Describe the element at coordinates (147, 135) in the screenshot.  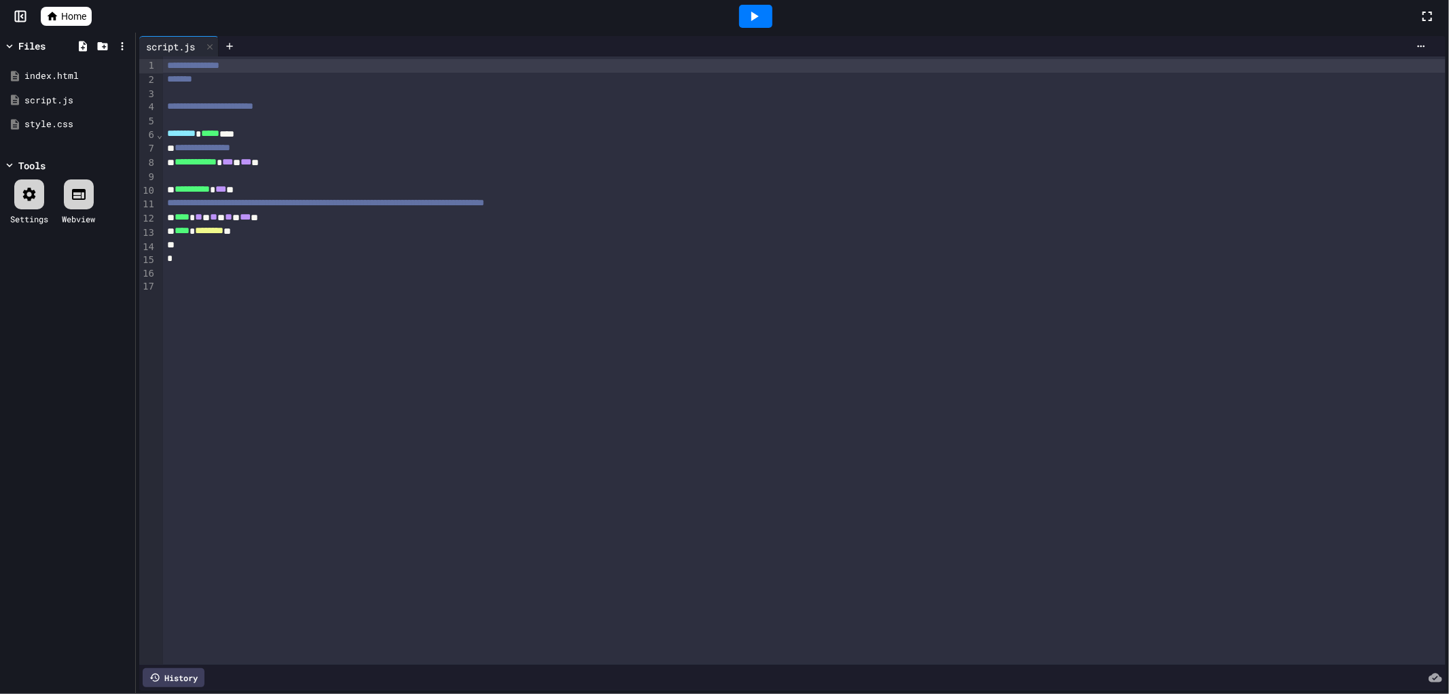
I see `div: 6` at that location.